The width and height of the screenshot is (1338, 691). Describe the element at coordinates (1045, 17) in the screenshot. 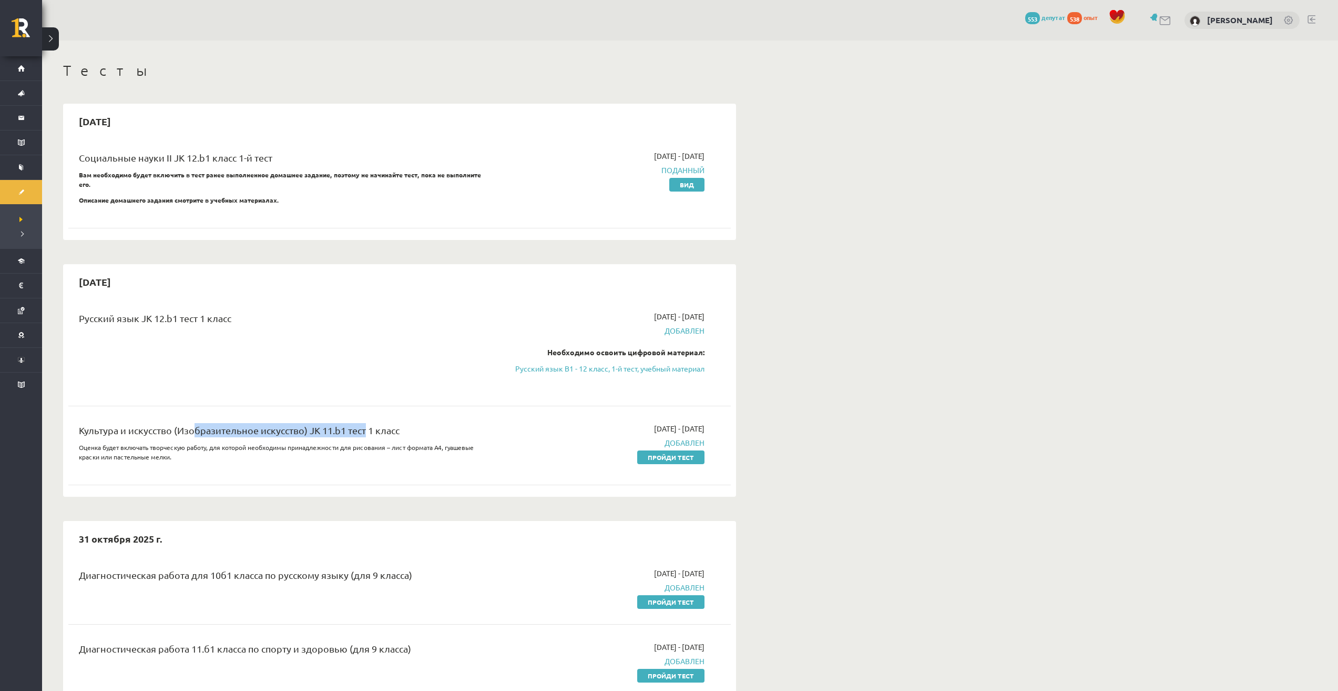

I see `a: 553 депутат` at that location.